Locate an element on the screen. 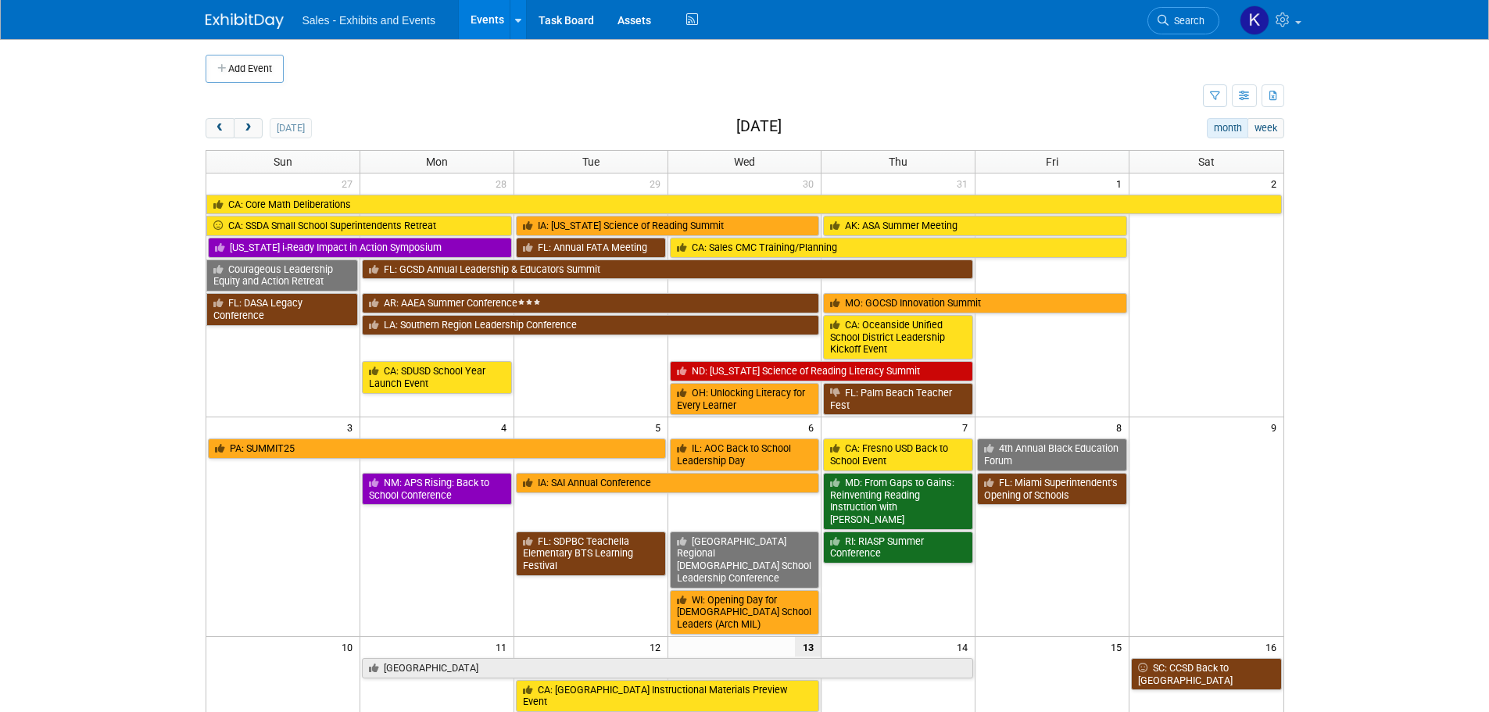  button: month is located at coordinates (1227, 128).